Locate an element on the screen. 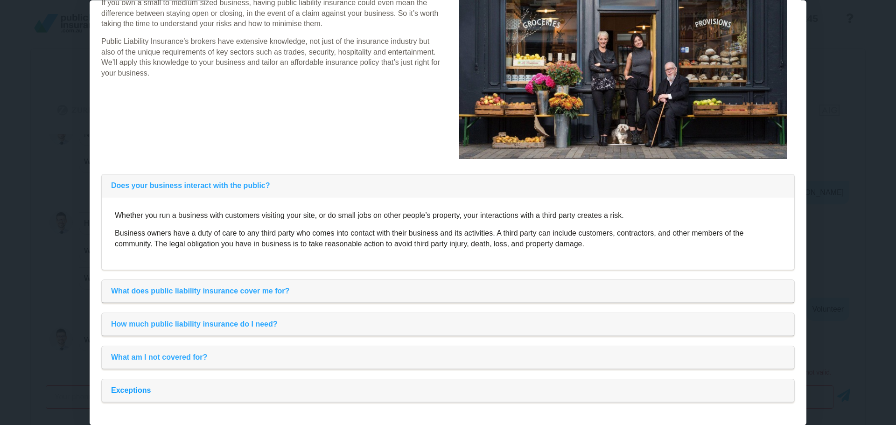  div: How much public liability insurance do I need? is located at coordinates (448, 325).